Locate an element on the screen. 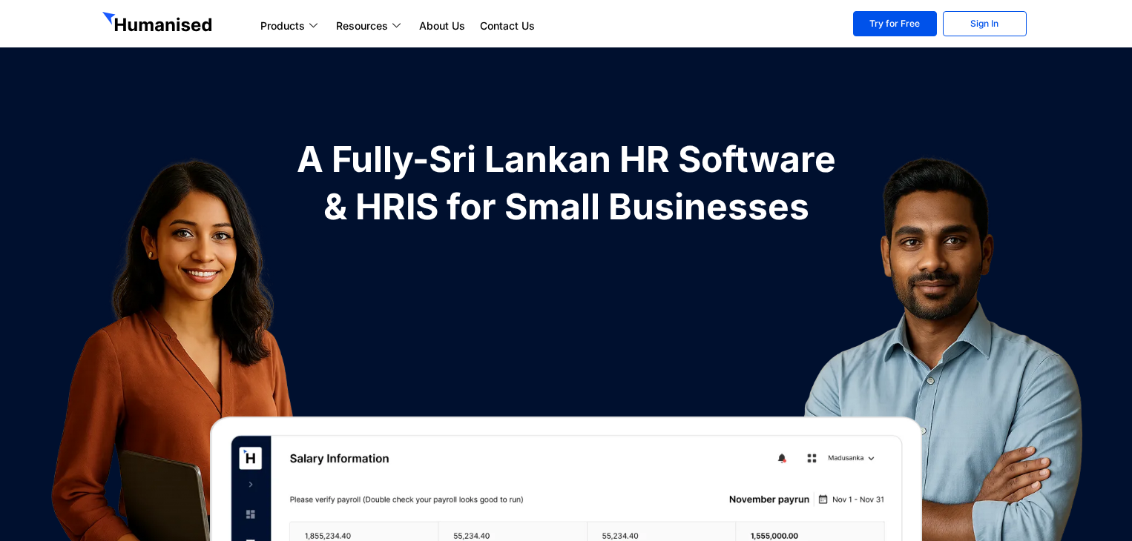  h1: A Fully-Sri Lankan HR Software & HRIS for Small Businesses is located at coordinates (566, 183).